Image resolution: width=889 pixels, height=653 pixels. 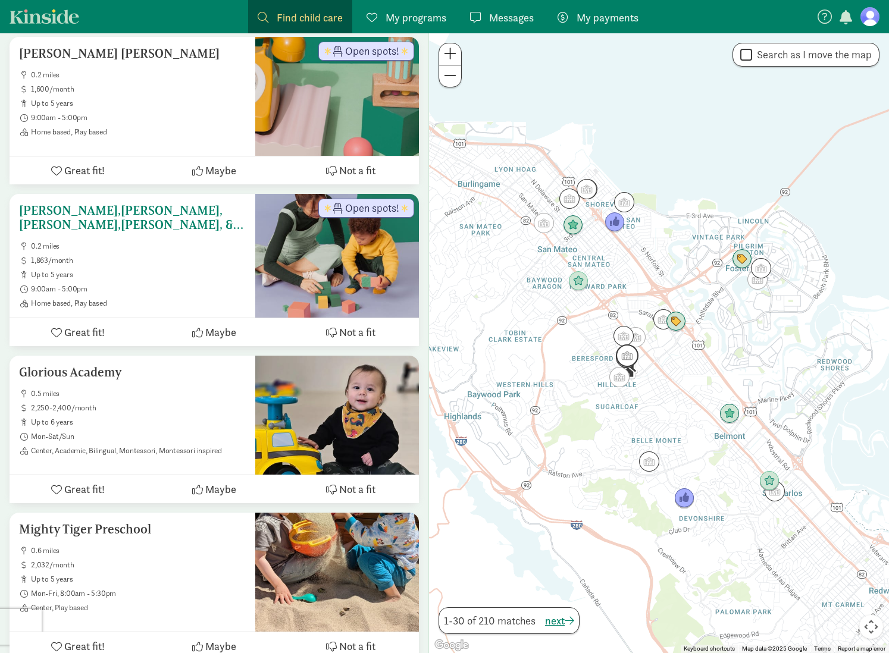 What do you see at coordinates (138, 451) in the screenshot?
I see `span: Center, Academic, Bilingual, Montessori, Montessori inspired` at bounding box center [138, 451].